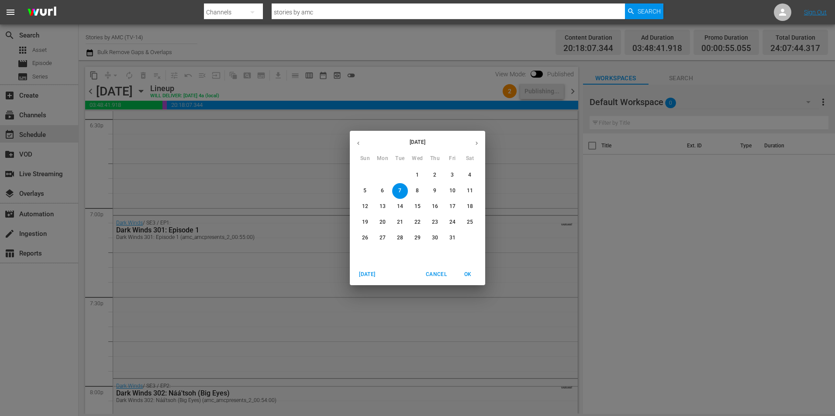 The image size is (835, 416). Describe the element at coordinates (400, 238) in the screenshot. I see `button: 28` at that location.